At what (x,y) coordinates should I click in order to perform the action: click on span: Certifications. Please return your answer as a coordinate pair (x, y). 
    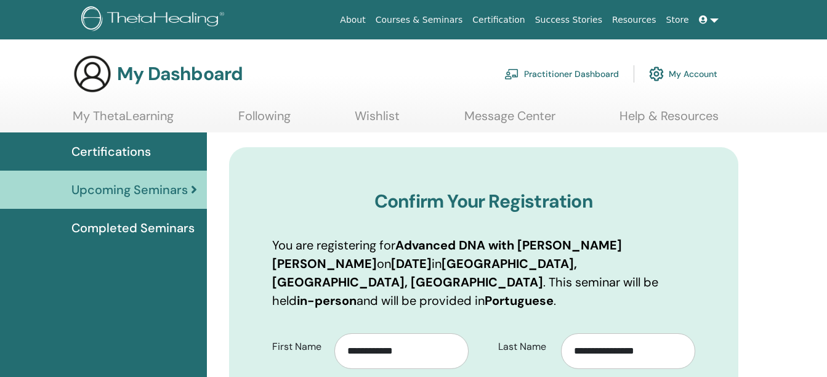
    Looking at the image, I should click on (111, 151).